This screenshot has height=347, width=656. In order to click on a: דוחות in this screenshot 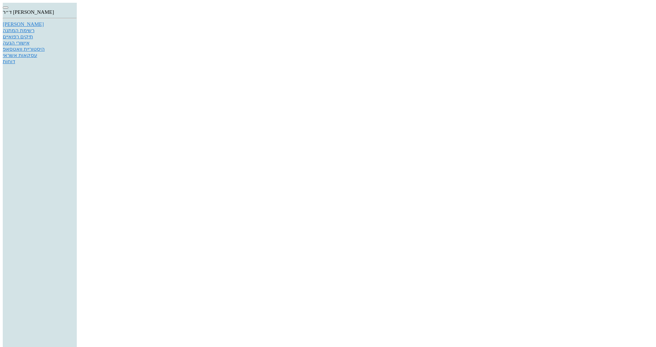, I will do `click(40, 61)`.